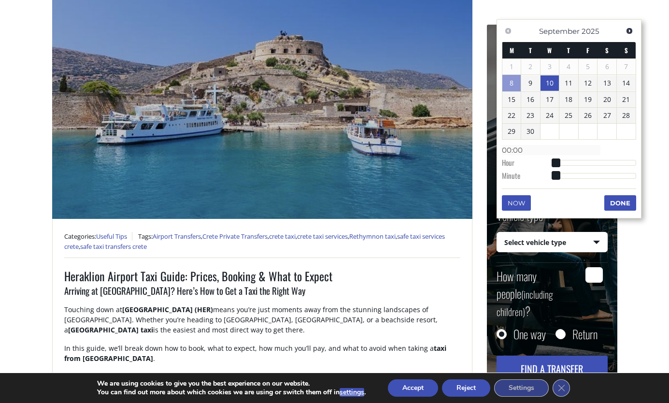  Describe the element at coordinates (529, 334) in the screenshot. I see `label: One way` at that location.